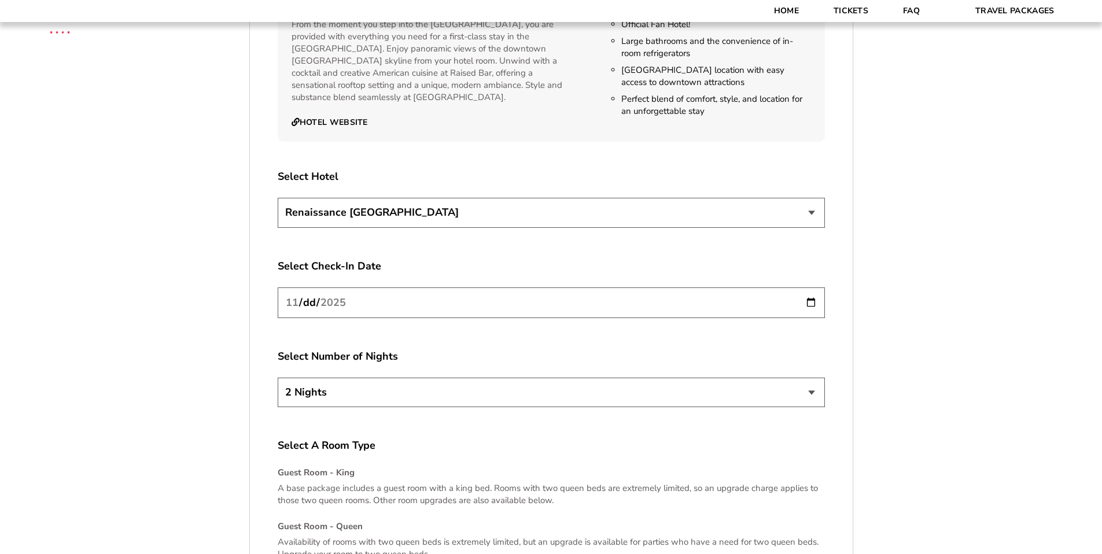 The image size is (1102, 554). I want to click on label: Select Hotel, so click(551, 176).